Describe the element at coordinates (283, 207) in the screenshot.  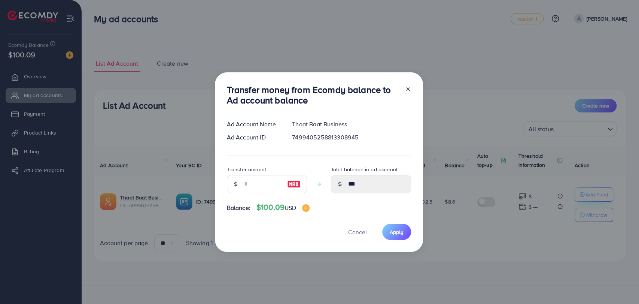
I see `h4: $100.09` at that location.